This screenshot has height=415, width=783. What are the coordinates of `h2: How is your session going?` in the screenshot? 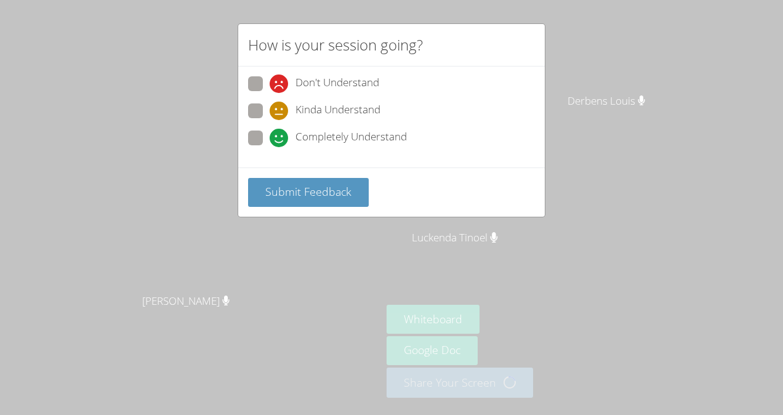 It's located at (336, 45).